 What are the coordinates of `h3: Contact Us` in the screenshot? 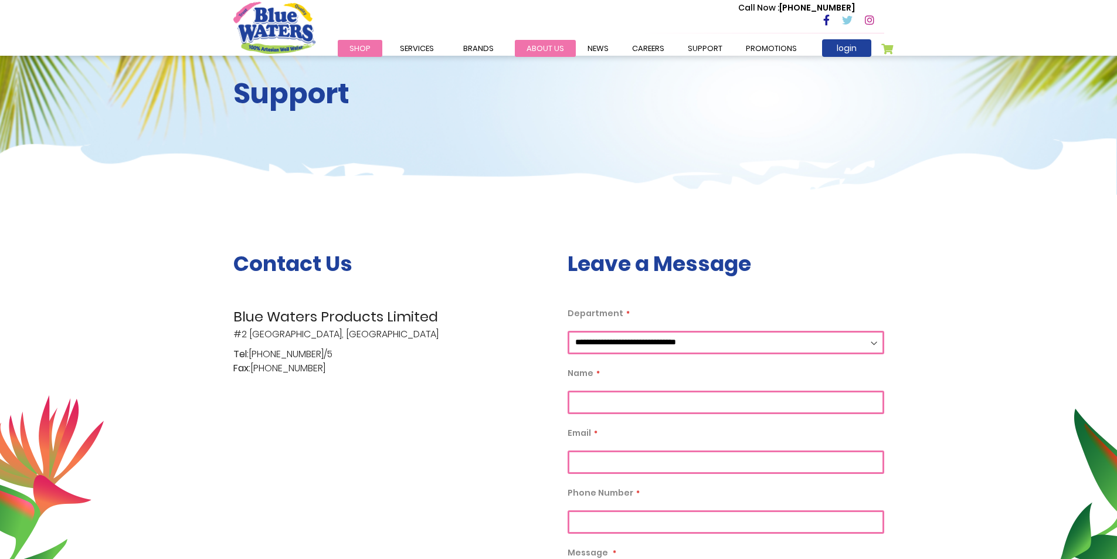 It's located at (392, 263).